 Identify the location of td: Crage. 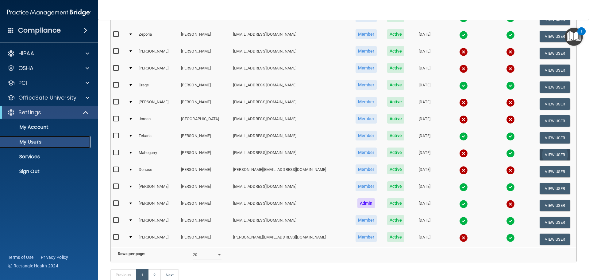
(157, 87).